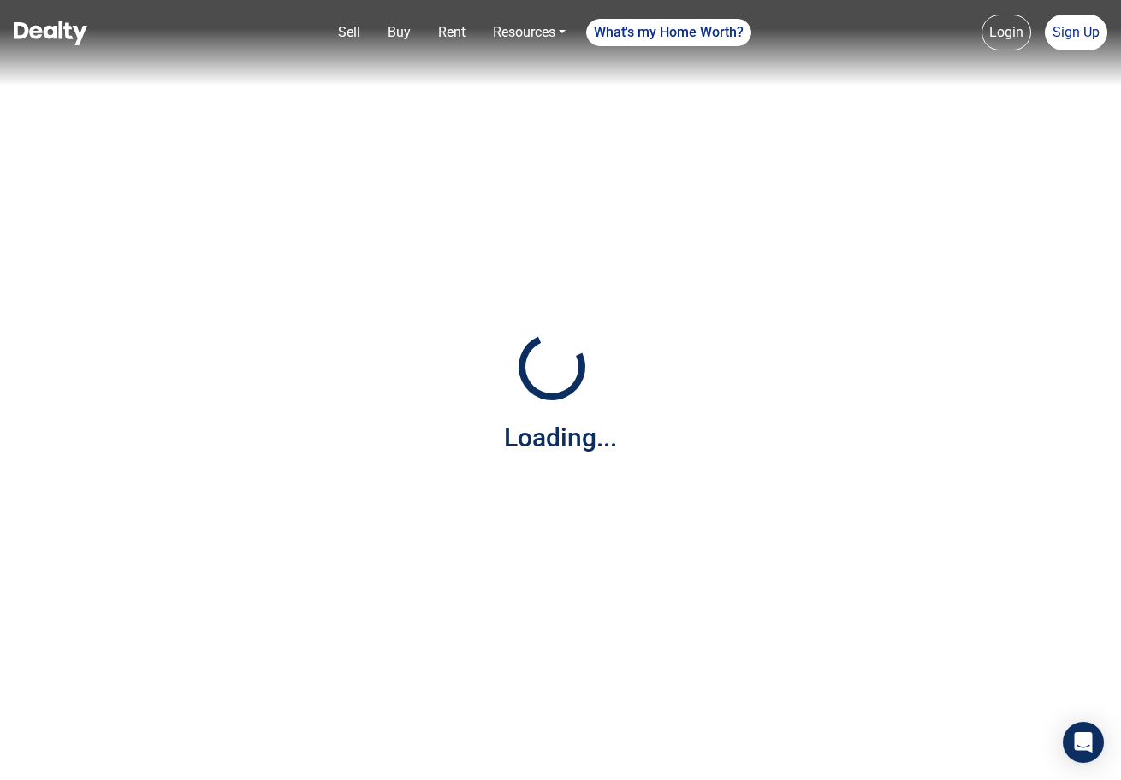  What do you see at coordinates (50, 33) in the screenshot?
I see `img: Dealty - Buy, Sell & Rent Homes` at bounding box center [50, 33].